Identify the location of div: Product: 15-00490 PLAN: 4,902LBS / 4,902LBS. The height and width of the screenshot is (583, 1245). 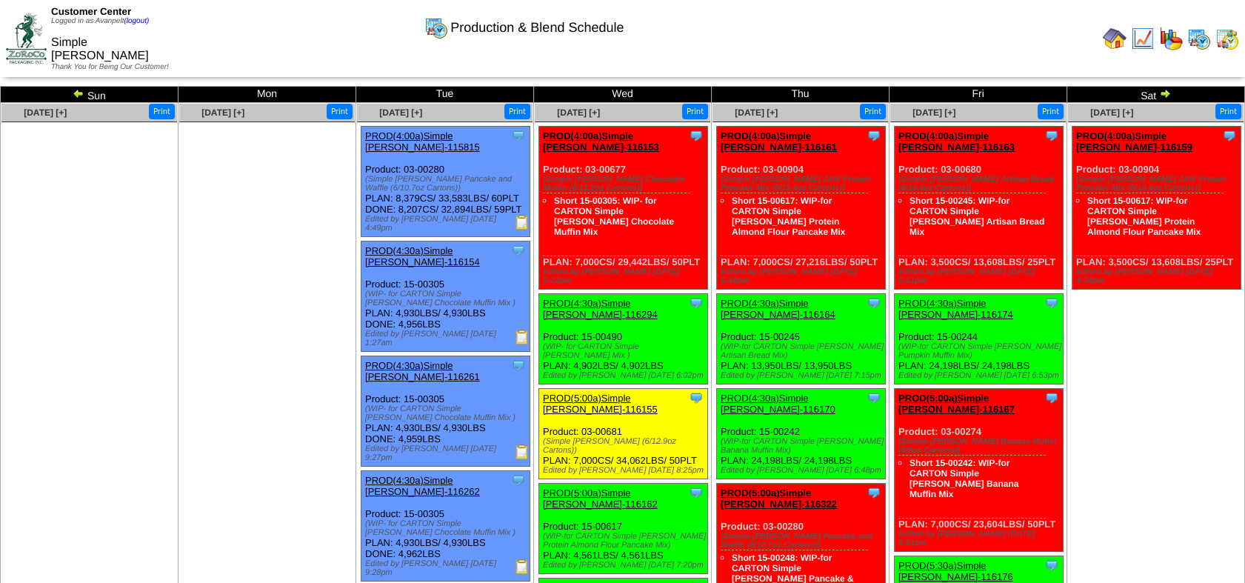
(624, 339).